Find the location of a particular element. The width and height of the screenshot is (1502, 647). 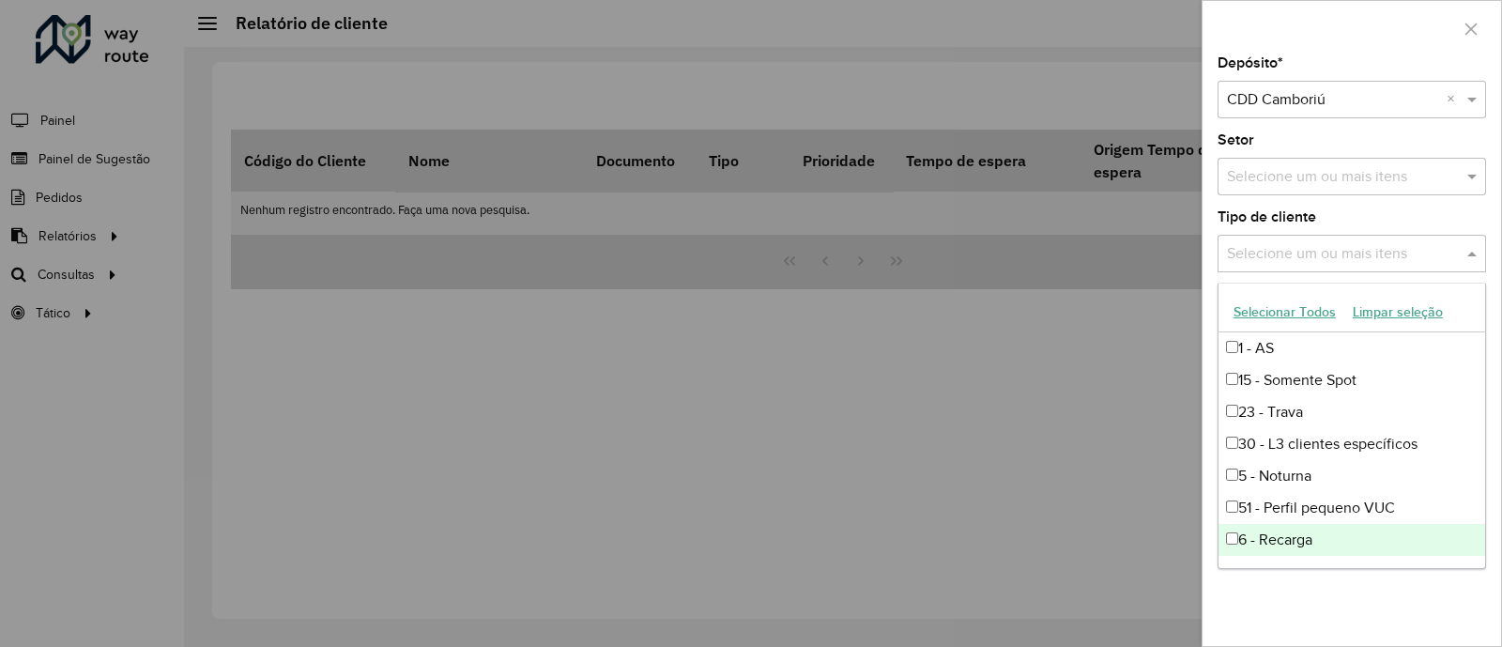

label: Setor is located at coordinates (1235, 140).